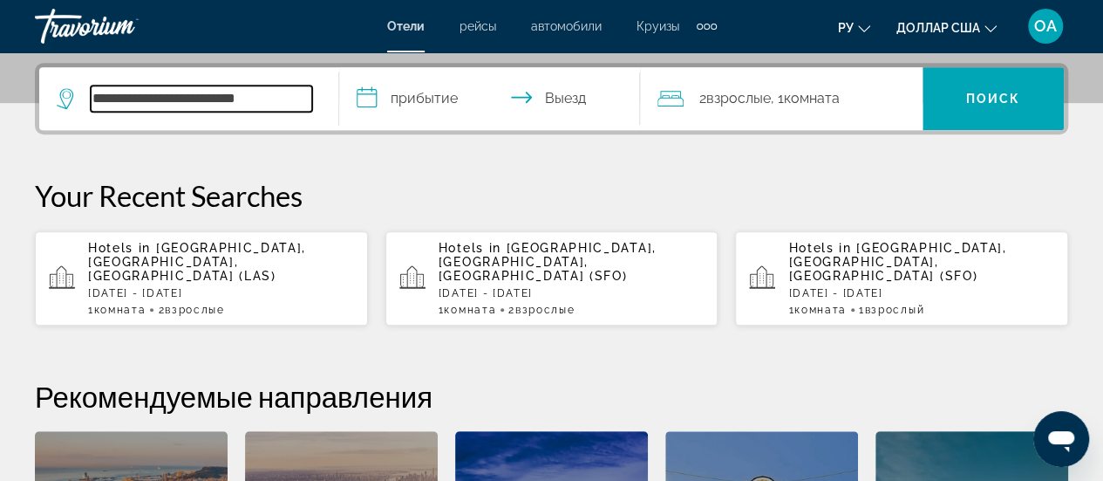  I want to click on button: Изменить валюту, so click(946, 27).